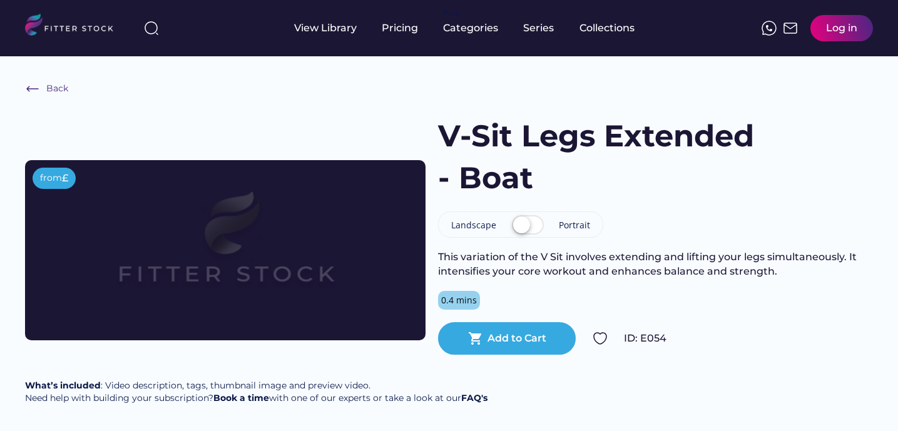 This screenshot has height=431, width=898. Describe the element at coordinates (74, 26) in the screenshot. I see `img: LOGO.svg` at that location.